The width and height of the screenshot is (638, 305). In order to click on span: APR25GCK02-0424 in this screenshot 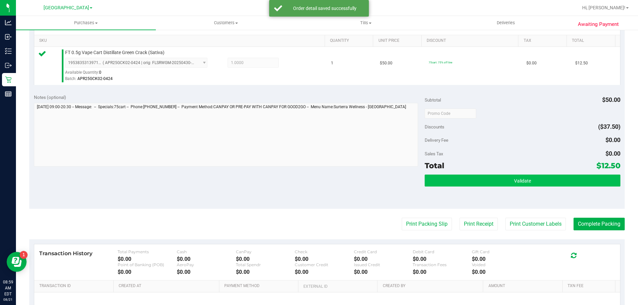, I will do `click(95, 79)`.